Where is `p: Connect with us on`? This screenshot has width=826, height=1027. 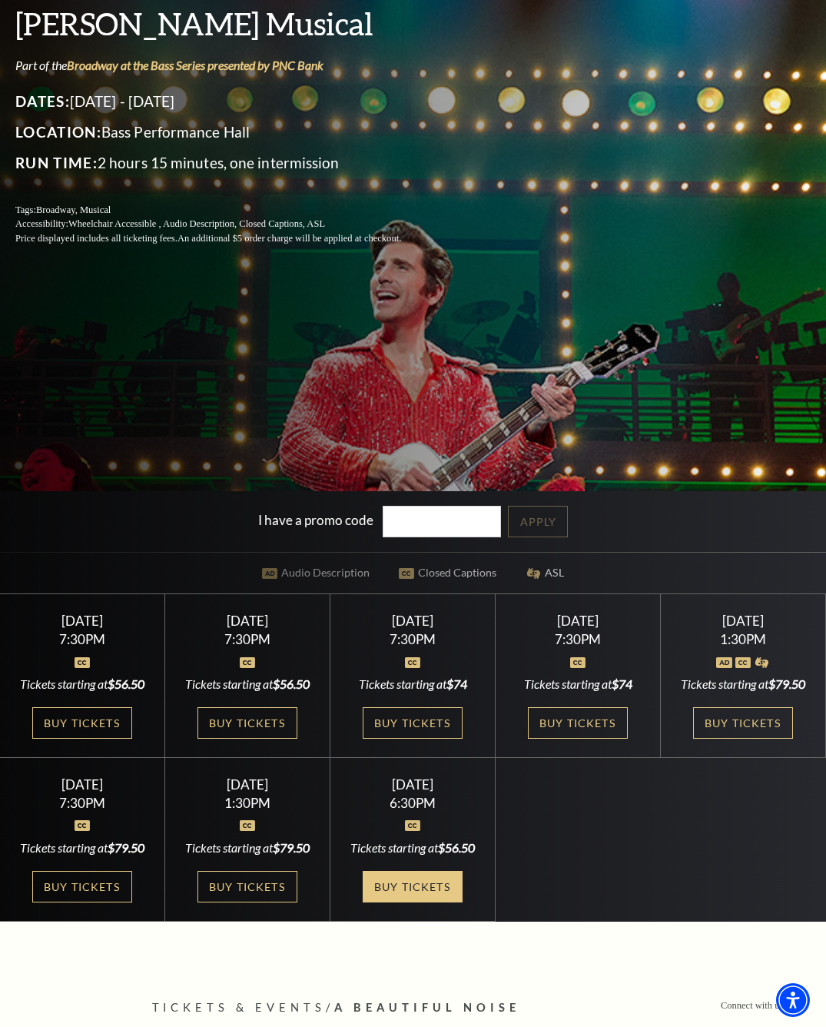 p: Connect with us on is located at coordinates (758, 1005).